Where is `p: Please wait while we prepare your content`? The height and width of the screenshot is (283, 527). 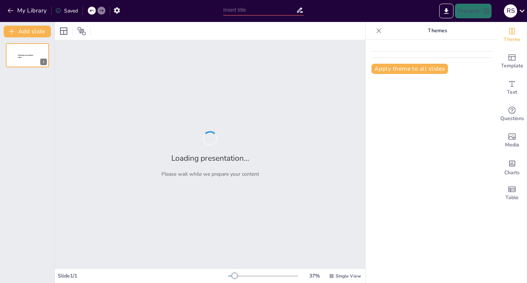 p: Please wait while we prepare your content is located at coordinates (210, 174).